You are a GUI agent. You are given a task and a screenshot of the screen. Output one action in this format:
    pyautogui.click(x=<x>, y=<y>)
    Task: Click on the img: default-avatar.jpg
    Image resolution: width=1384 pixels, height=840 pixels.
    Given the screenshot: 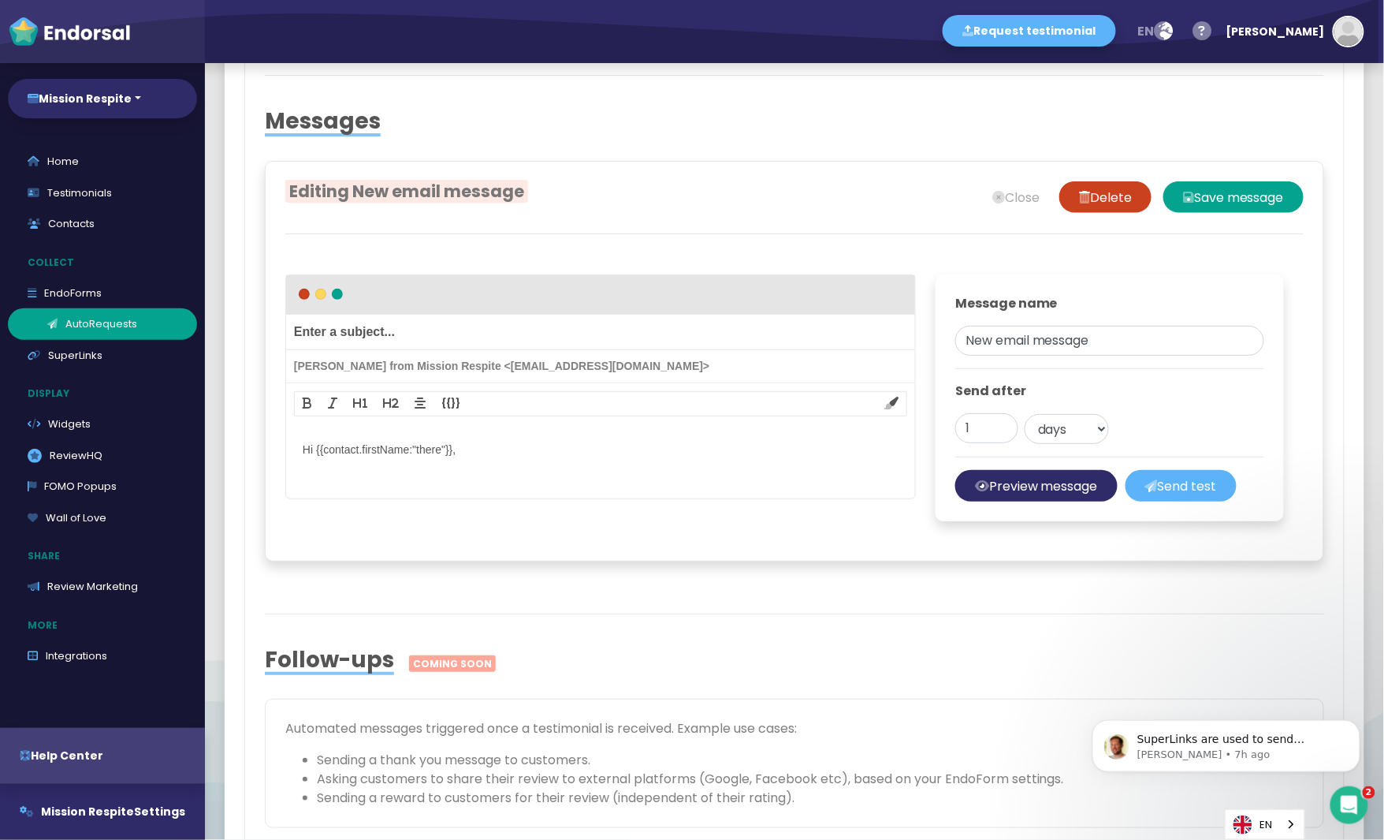 What is the action you would take?
    pyautogui.click(x=1349, y=32)
    